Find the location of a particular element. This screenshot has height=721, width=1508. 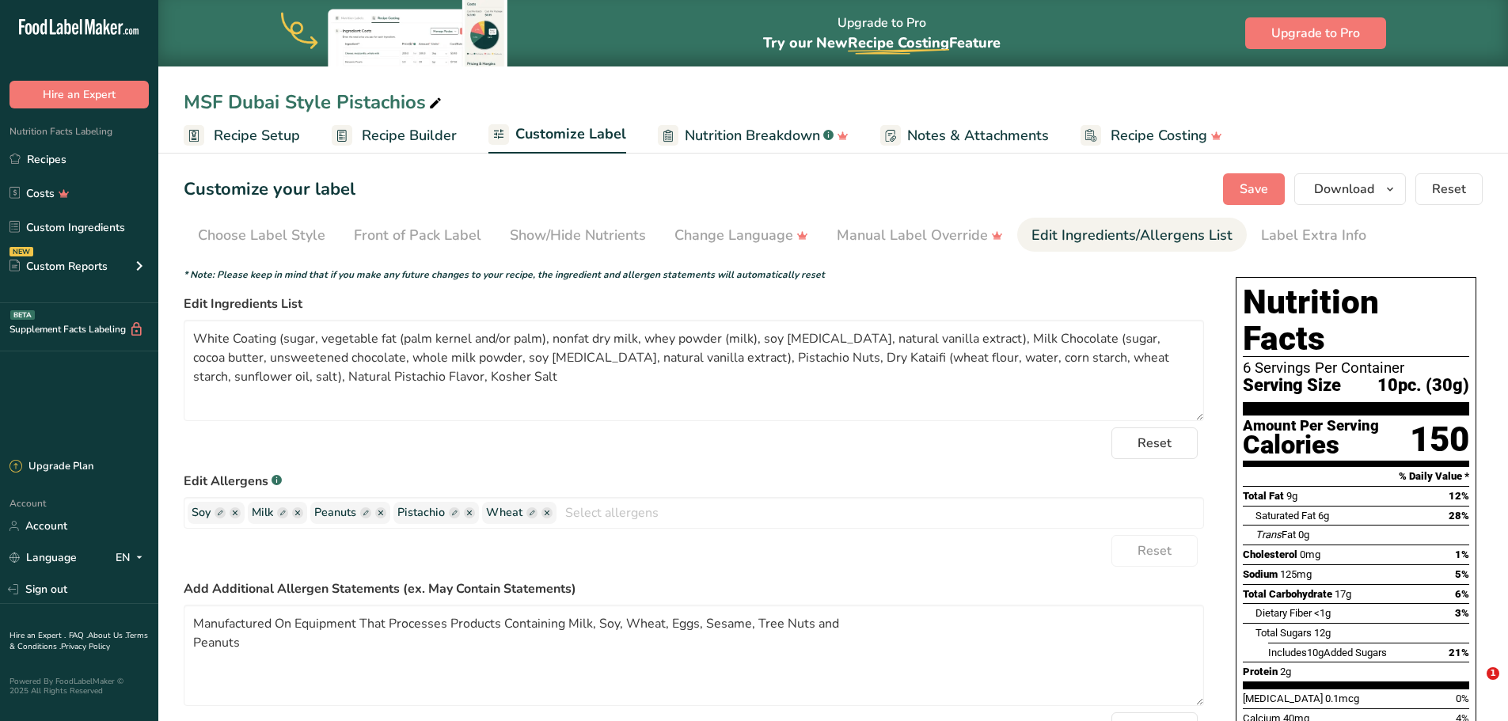

h1: Customize your label is located at coordinates (269, 189).